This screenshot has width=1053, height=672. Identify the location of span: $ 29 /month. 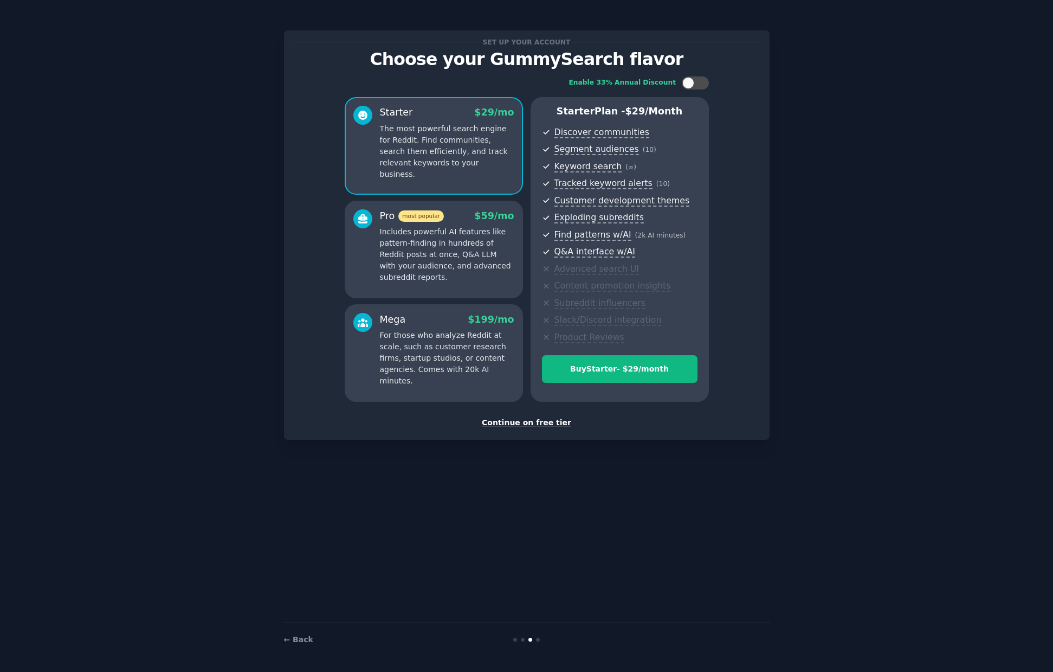
(654, 111).